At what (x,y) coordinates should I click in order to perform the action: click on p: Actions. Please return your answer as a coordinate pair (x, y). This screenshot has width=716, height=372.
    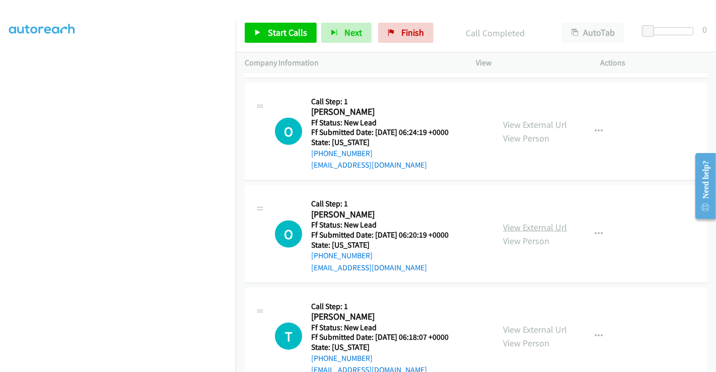
    Looking at the image, I should click on (654, 63).